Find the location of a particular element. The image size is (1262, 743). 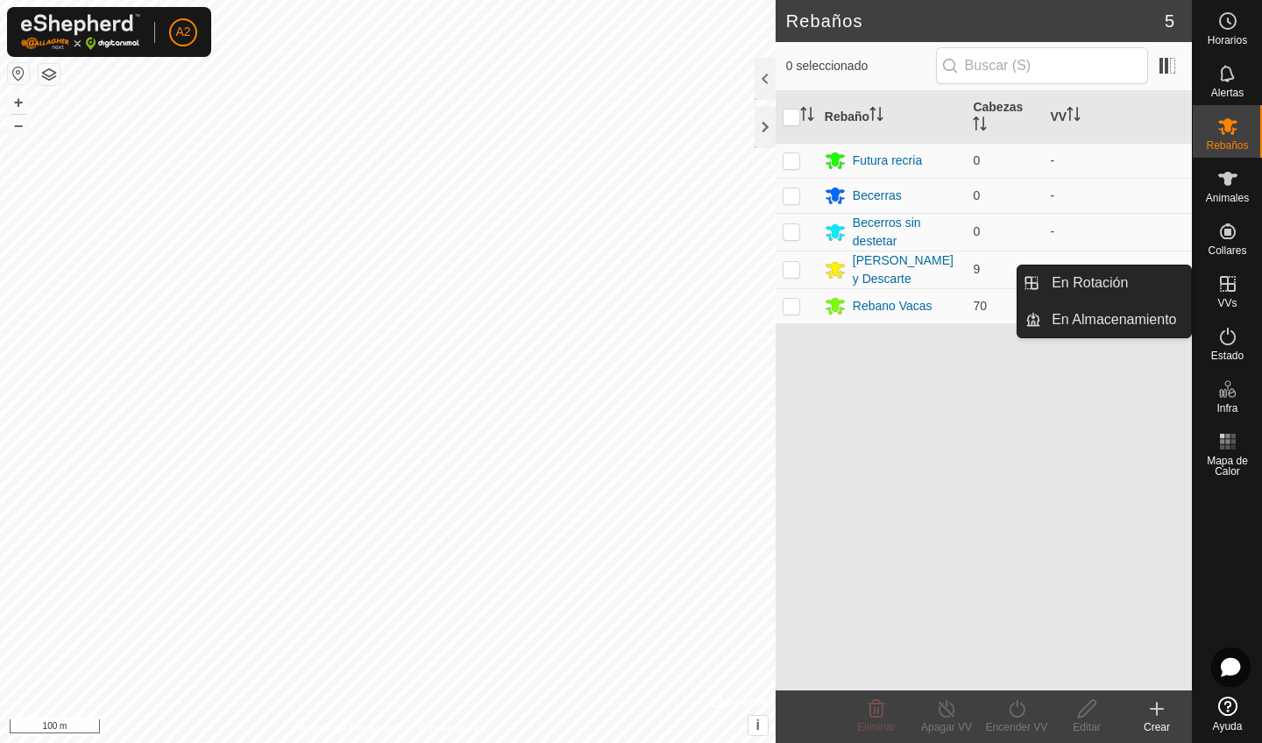

span: 70 is located at coordinates (980, 306).